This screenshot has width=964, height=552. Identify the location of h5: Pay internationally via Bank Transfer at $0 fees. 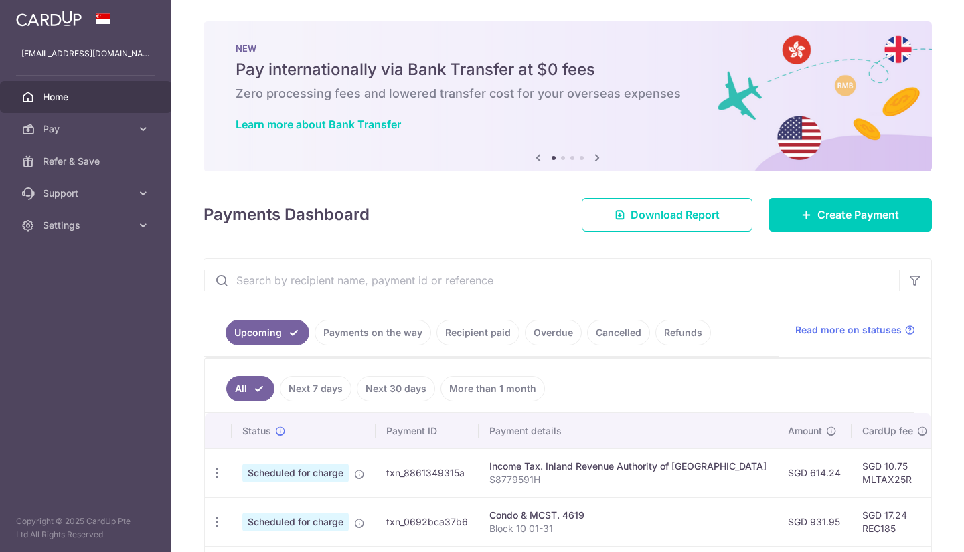
(568, 70).